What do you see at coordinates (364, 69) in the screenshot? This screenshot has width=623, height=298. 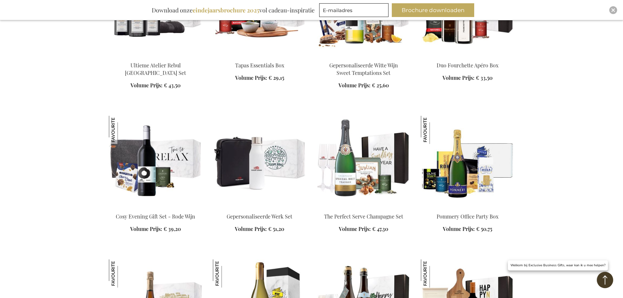 I see `a: Gepersonaliseerde Witte Wijn Sweet Temptations Set` at bounding box center [364, 69].